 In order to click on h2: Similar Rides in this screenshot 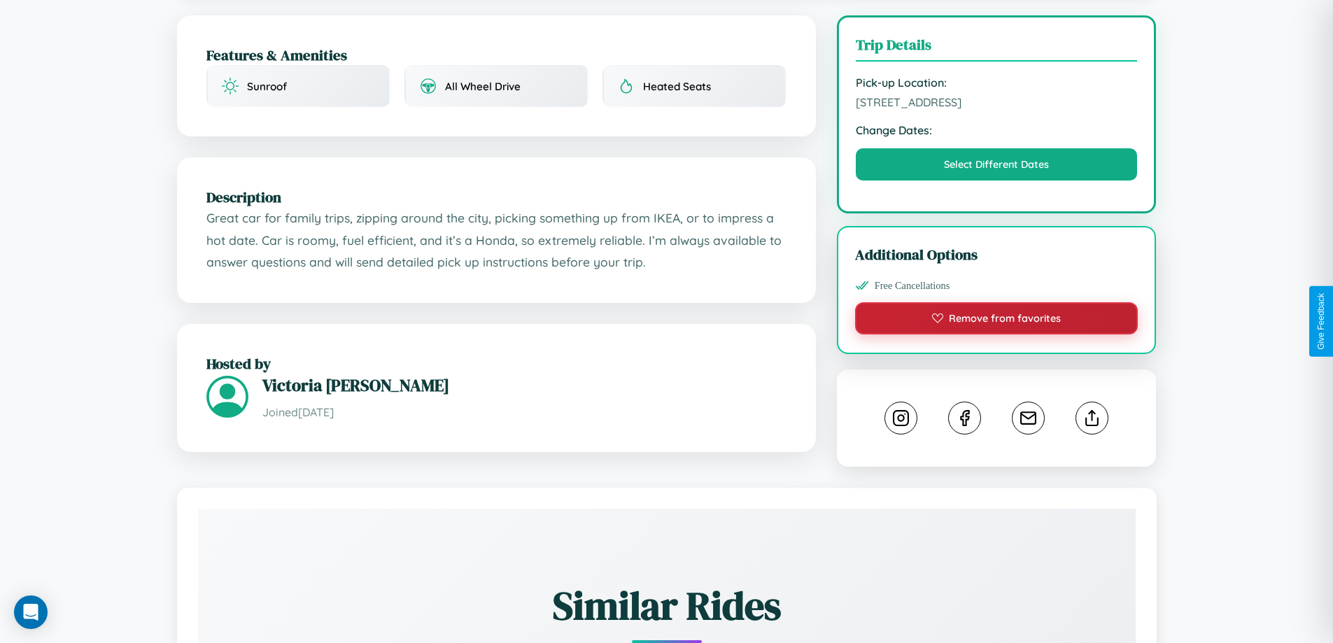, I will do `click(667, 605)`.